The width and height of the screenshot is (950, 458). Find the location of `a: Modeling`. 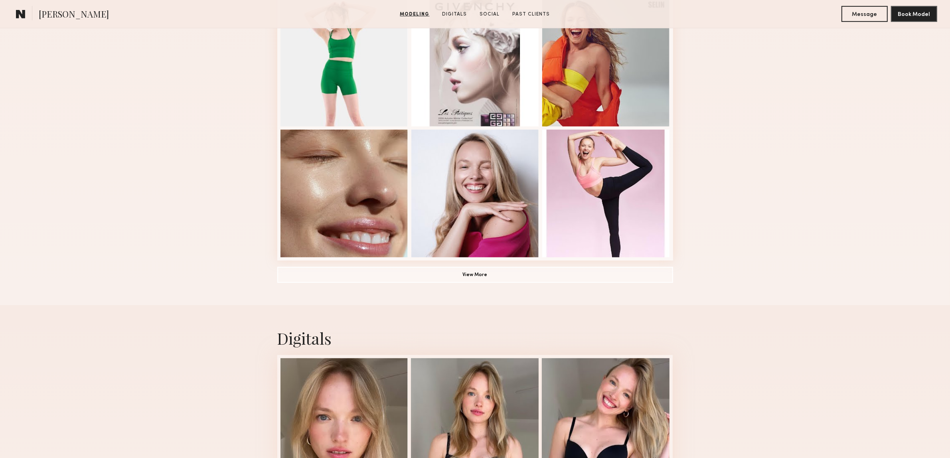

a: Modeling is located at coordinates (415, 14).